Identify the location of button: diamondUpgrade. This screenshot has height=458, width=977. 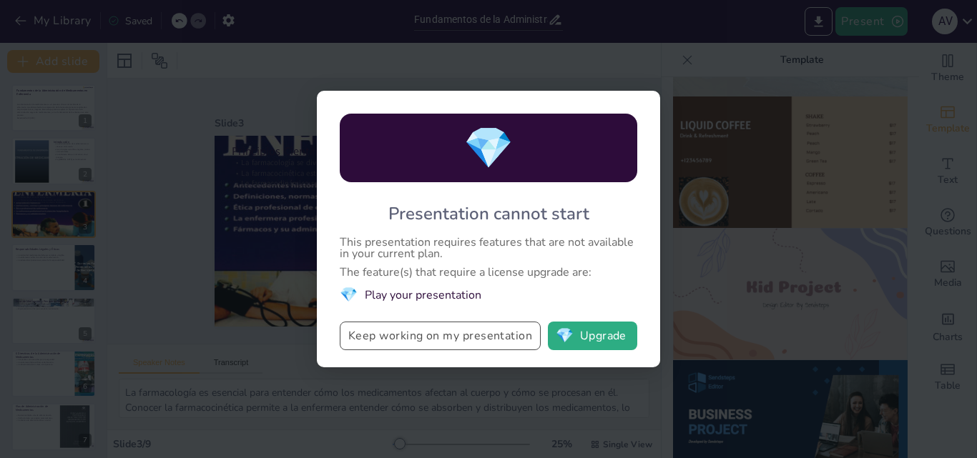
(592, 336).